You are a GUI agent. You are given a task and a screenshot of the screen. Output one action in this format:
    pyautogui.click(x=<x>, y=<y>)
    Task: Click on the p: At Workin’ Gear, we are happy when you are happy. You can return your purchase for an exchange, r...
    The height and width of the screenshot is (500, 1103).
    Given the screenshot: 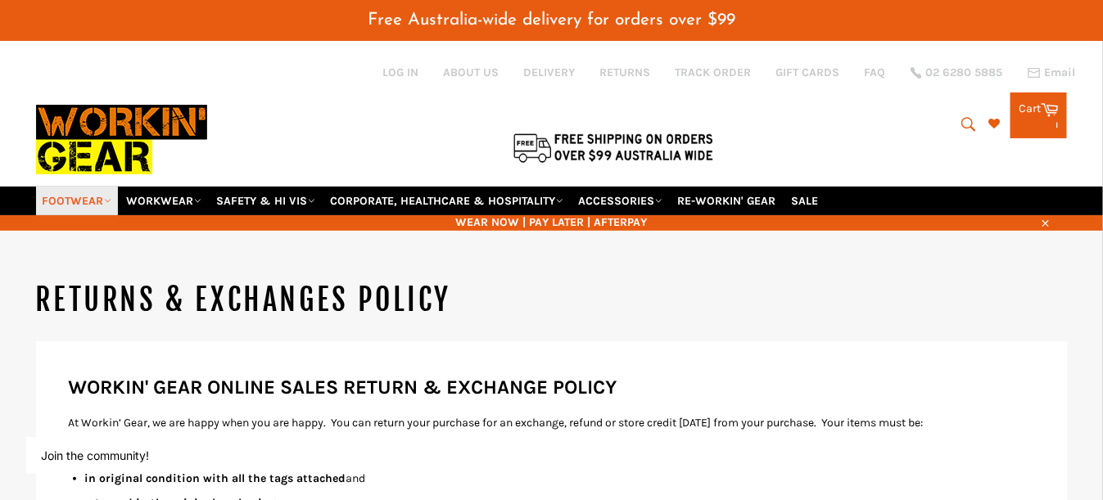 What is the action you would take?
    pyautogui.click(x=552, y=423)
    